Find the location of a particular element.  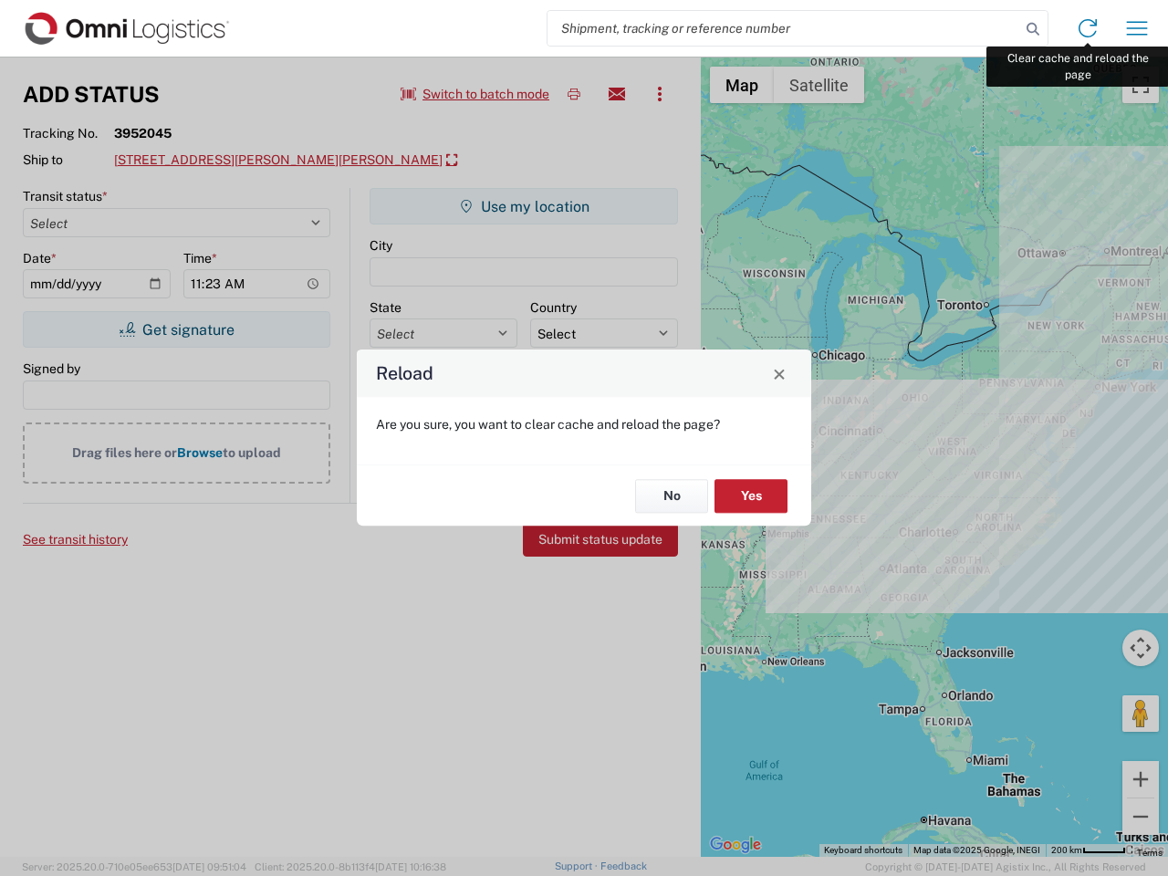

button: Close is located at coordinates (779, 373).